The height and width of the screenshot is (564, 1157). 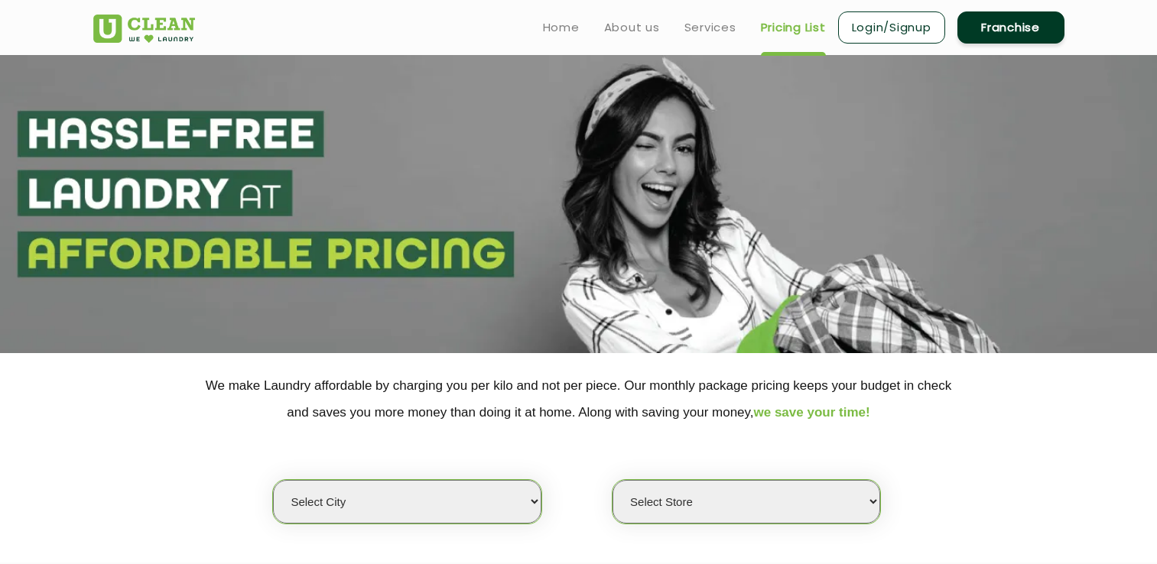 What do you see at coordinates (144, 28) in the screenshot?
I see `img: UClean Laundry and Dry Cleaning` at bounding box center [144, 28].